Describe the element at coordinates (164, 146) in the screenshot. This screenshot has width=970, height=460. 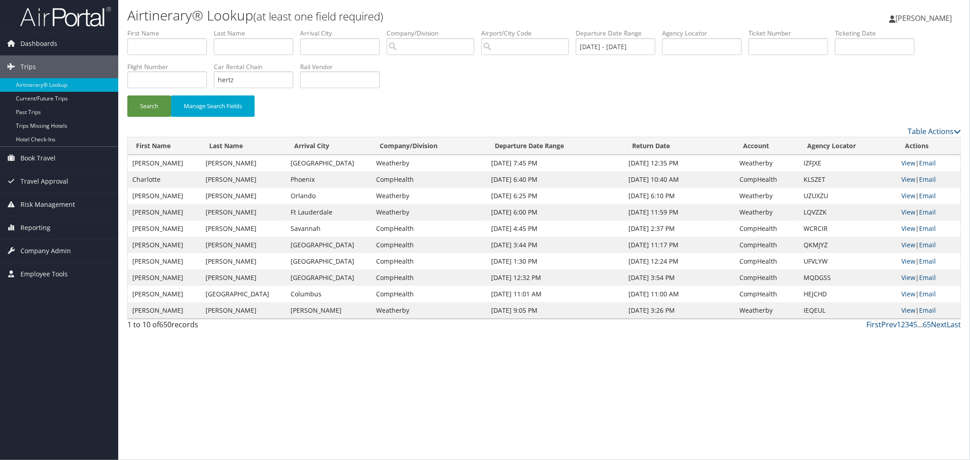
I see `th: First Name: activate to sort column ascending` at that location.